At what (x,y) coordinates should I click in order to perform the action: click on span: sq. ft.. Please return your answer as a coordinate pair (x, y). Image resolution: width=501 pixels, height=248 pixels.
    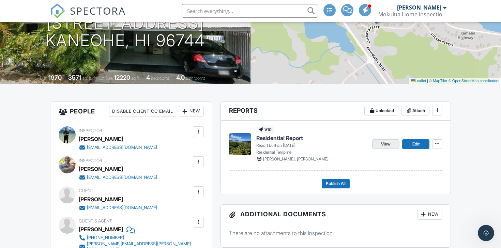
    Looking at the image, I should click on (87, 78).